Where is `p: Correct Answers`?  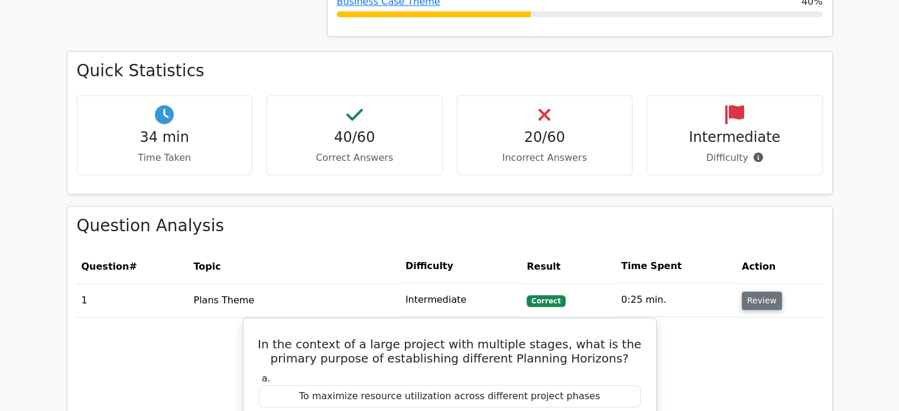
p: Correct Answers is located at coordinates (355, 158).